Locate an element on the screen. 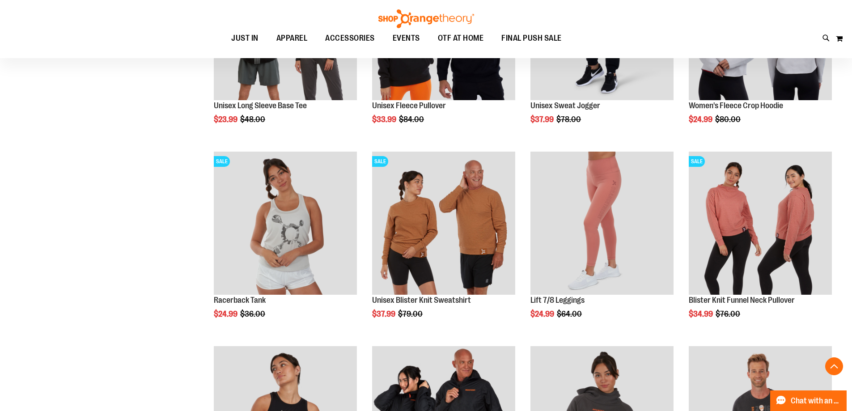 Image resolution: width=852 pixels, height=411 pixels. a: Product image for Unisex Blister Knit SweatshirtSALE is located at coordinates (444, 224).